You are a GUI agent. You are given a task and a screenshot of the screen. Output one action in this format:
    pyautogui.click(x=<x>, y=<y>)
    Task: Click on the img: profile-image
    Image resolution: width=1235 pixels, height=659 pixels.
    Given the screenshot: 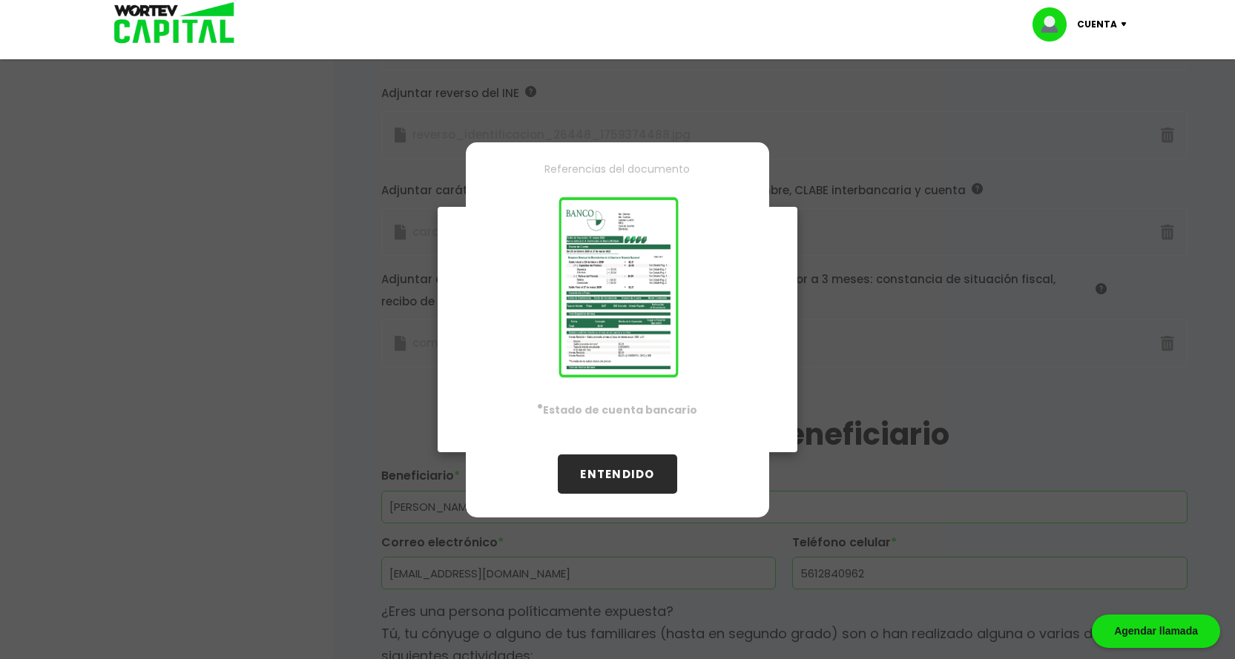 What is the action you would take?
    pyautogui.click(x=1054, y=24)
    